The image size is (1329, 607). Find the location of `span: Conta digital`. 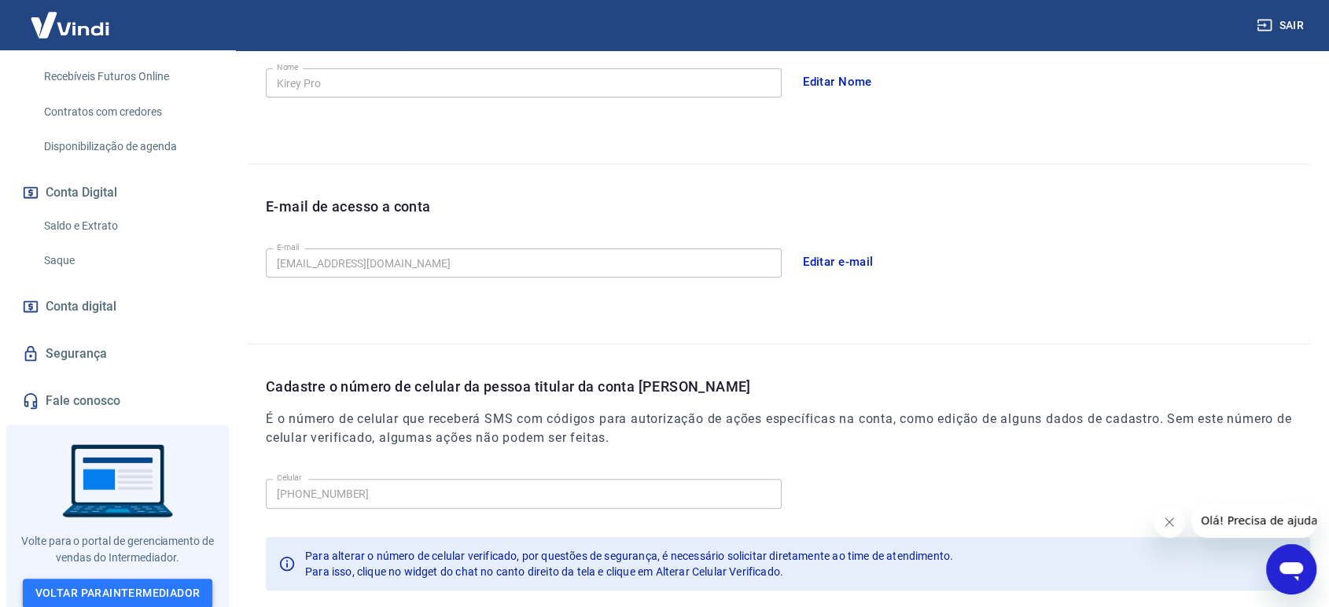

span: Conta digital is located at coordinates (81, 307).